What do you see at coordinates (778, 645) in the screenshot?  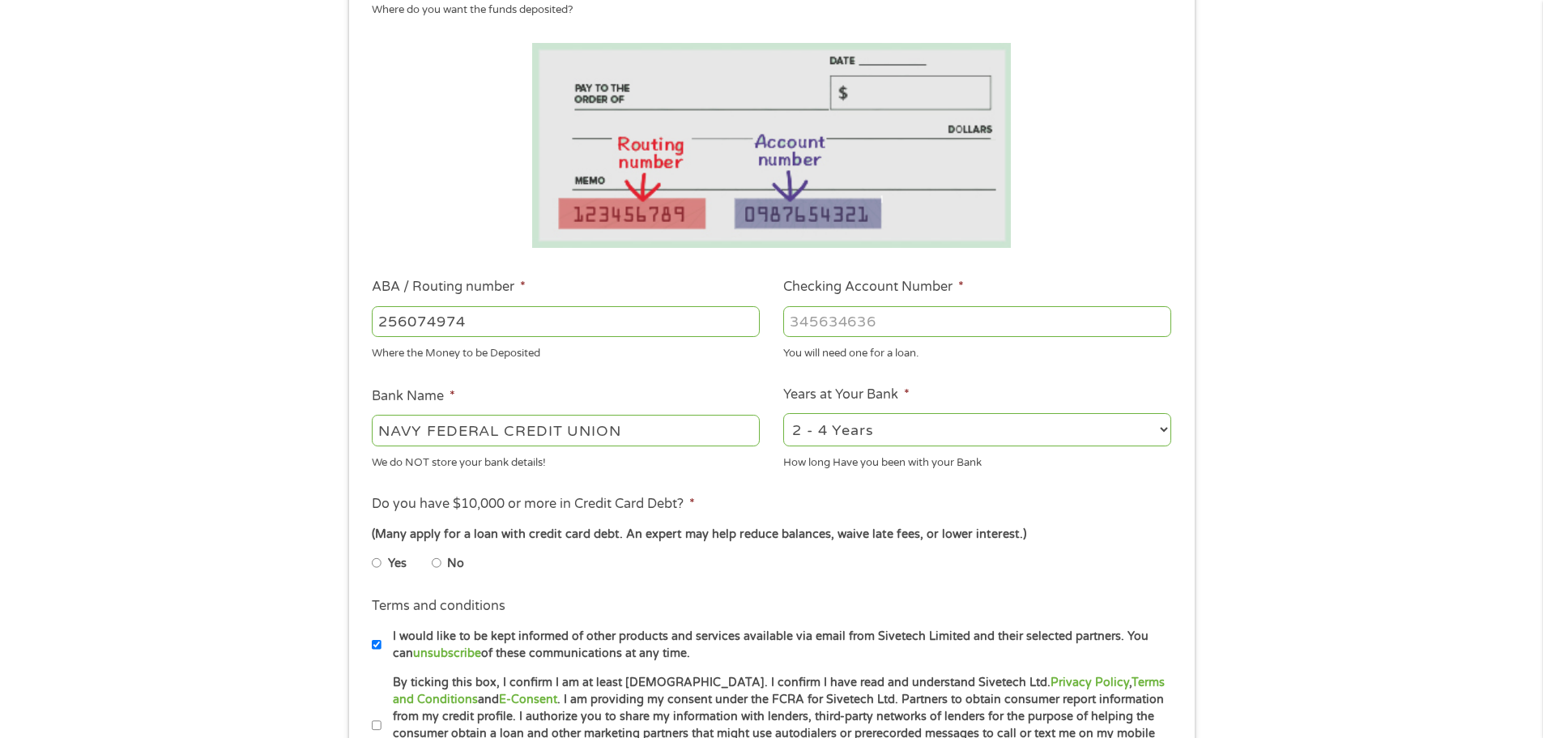 I see `label: I would like to be kept informed of other products and services available via email from Sivetech...` at bounding box center [778, 645].